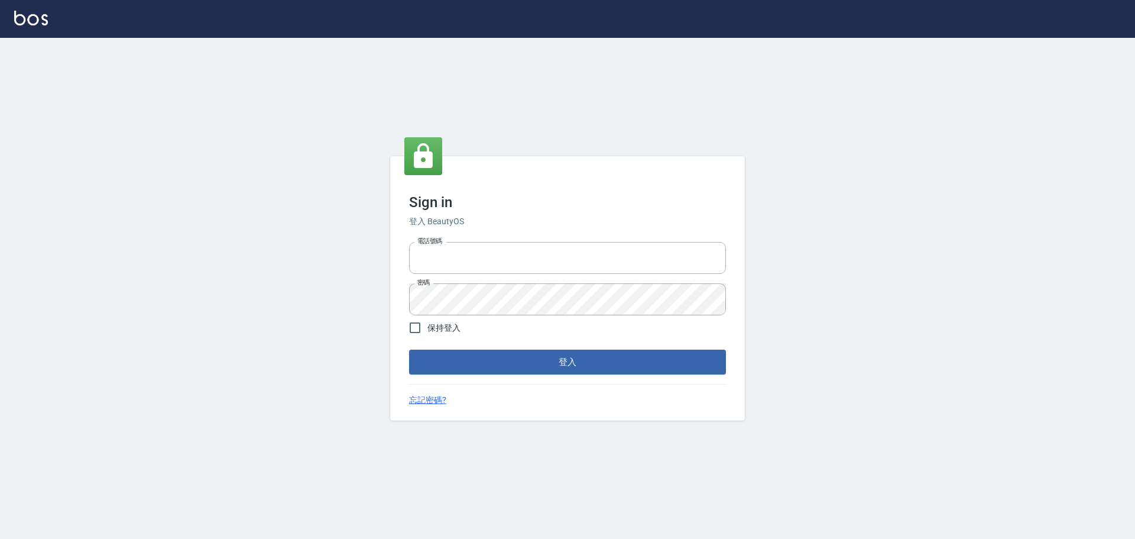  I want to click on a: 忘記密碼?, so click(427, 400).